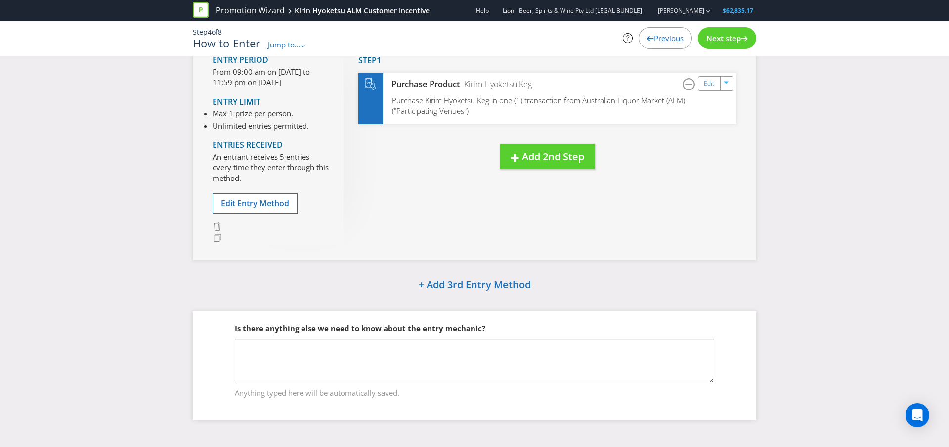 The width and height of the screenshot is (949, 447). I want to click on a: Edit, so click(709, 84).